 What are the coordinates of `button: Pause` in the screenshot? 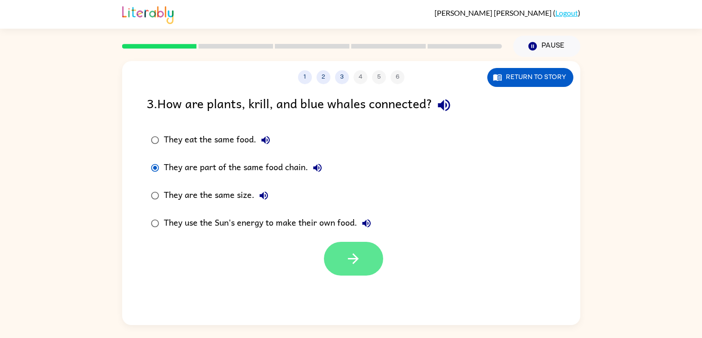 It's located at (547, 46).